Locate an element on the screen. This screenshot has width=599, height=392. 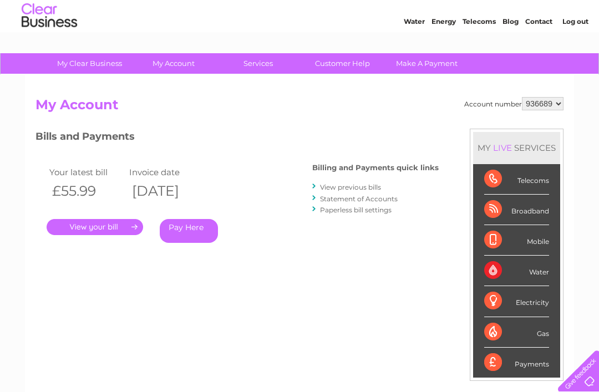
div: Telecoms is located at coordinates (517, 179).